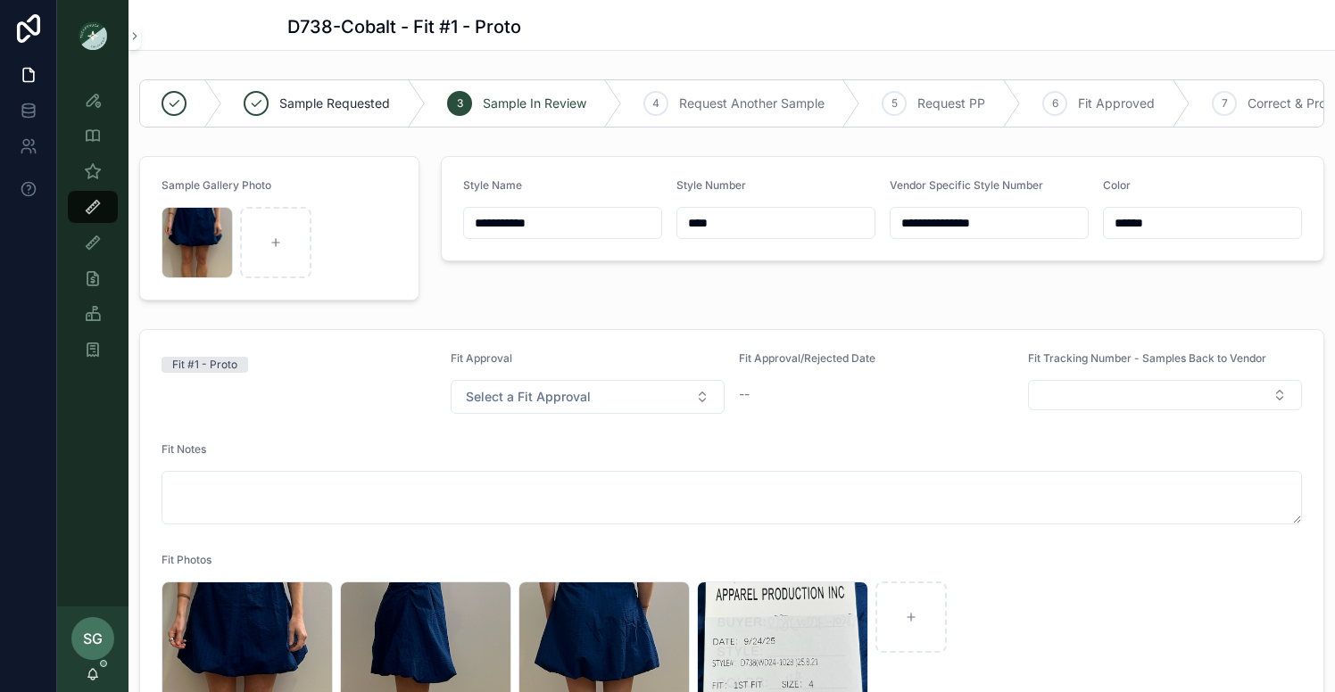 This screenshot has width=1335, height=692. What do you see at coordinates (335, 103) in the screenshot?
I see `span: Sample Requested` at bounding box center [335, 103].